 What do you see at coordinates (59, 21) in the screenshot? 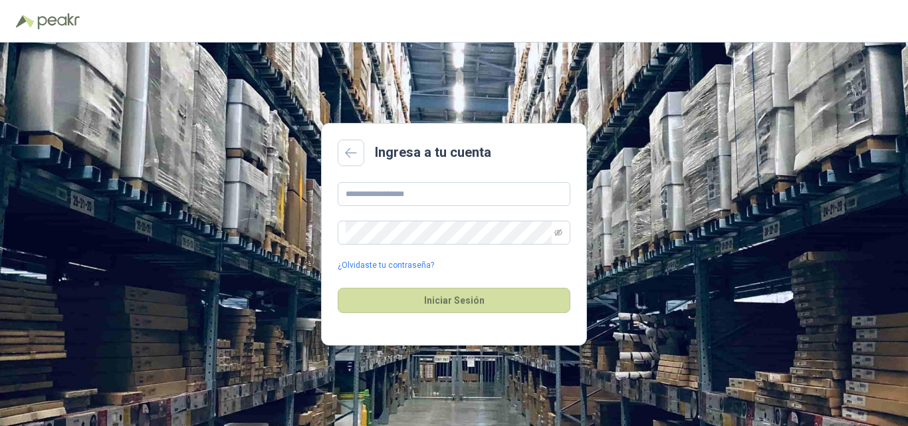
I see `img: Peakr` at bounding box center [59, 21].